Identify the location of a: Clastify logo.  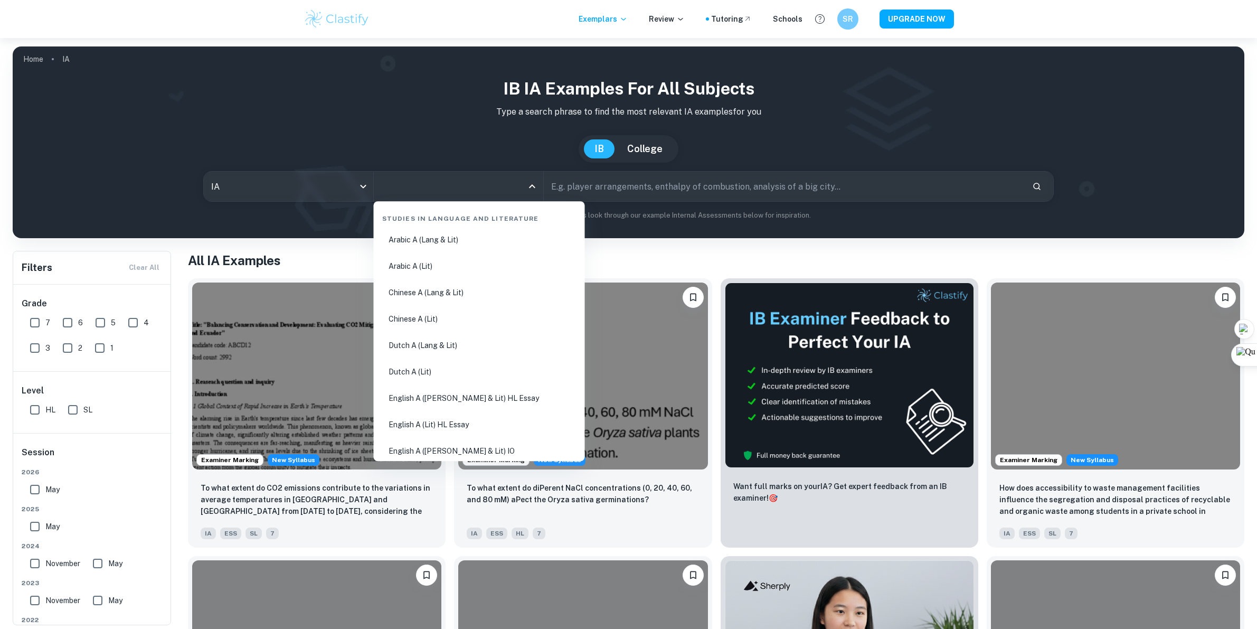
(337, 19).